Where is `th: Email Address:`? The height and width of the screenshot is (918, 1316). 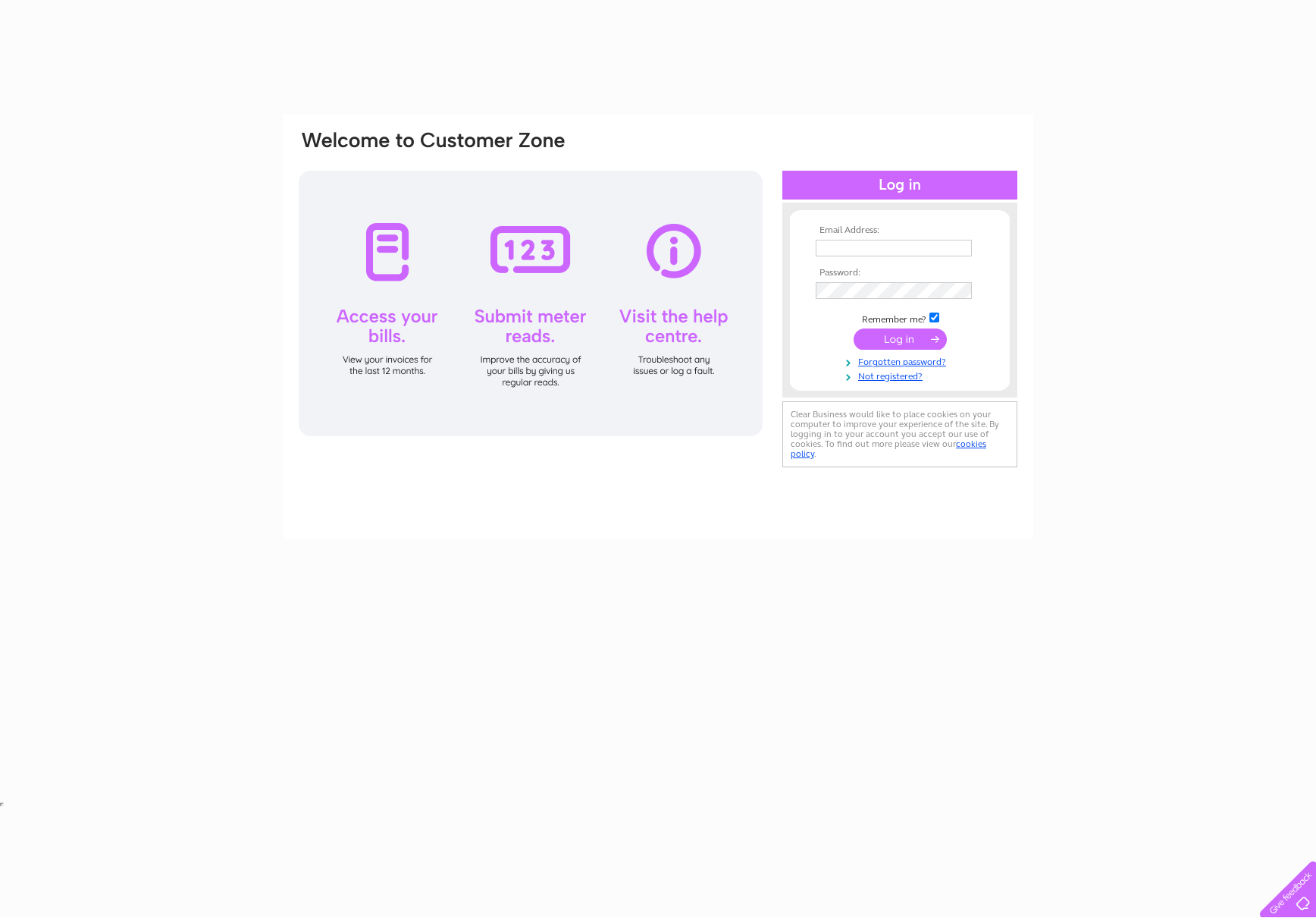
th: Email Address: is located at coordinates (900, 231).